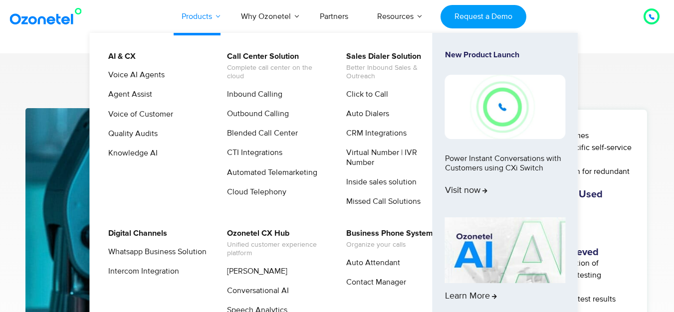 The height and width of the screenshot is (312, 674). I want to click on a: CRM Integrations, so click(374, 133).